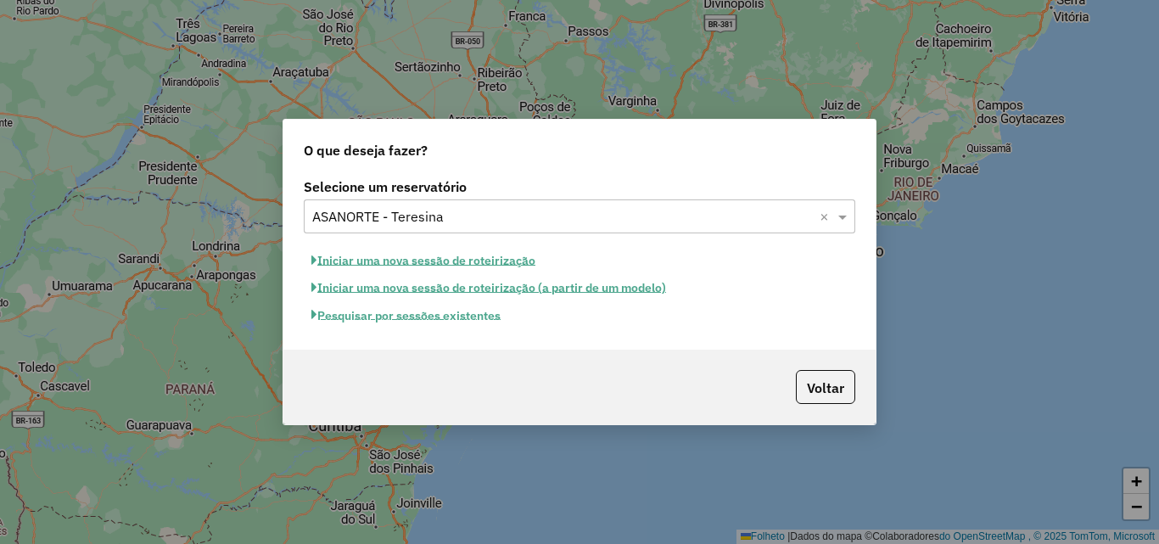 The height and width of the screenshot is (544, 1159). I want to click on button: Iniciar uma nova sessão de roteirização (a partir de um modelo), so click(489, 288).